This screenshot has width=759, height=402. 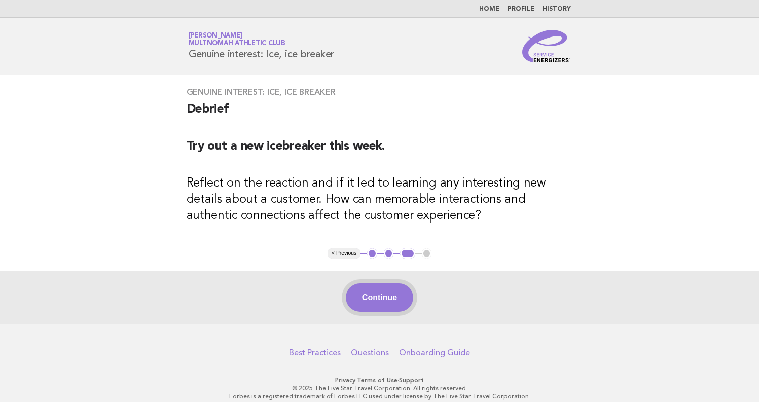 I want to click on p: Forbes is a registered trademark of Forbes LLC used under license by The Five Star Travel Corpora..., so click(x=380, y=396).